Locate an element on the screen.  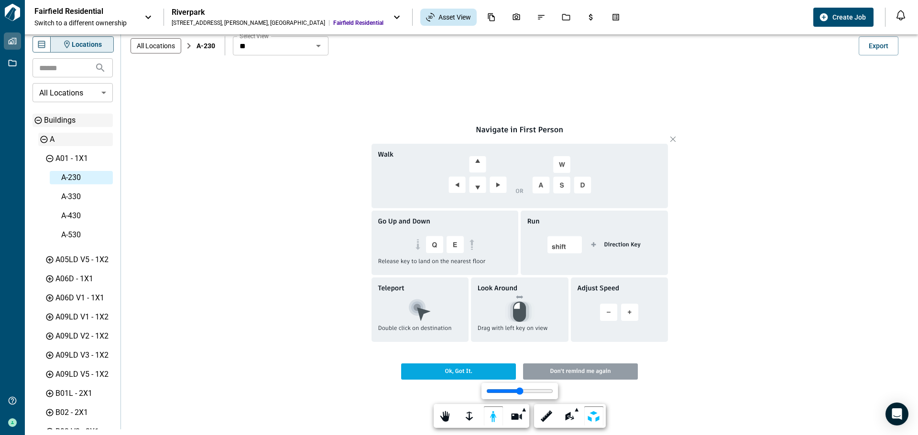
span: Adjust Speed is located at coordinates (598, 288).